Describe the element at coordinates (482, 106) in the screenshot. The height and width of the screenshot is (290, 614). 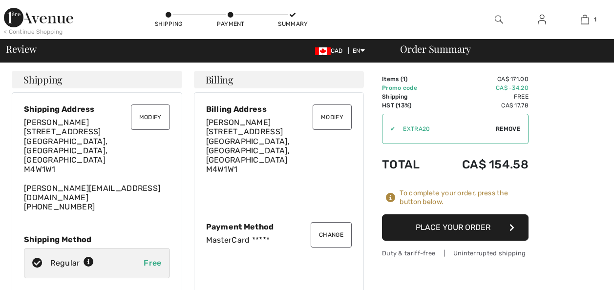
I see `td: CA$ 17.78` at that location.